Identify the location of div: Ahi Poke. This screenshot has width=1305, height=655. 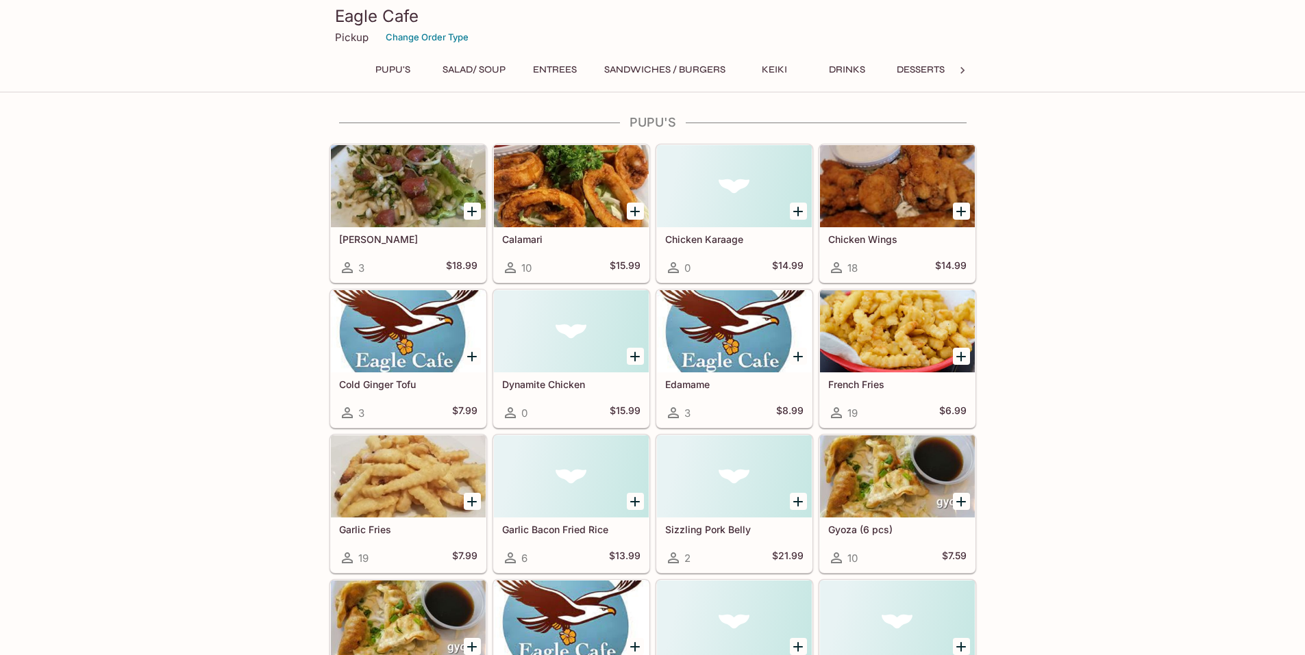
(408, 186).